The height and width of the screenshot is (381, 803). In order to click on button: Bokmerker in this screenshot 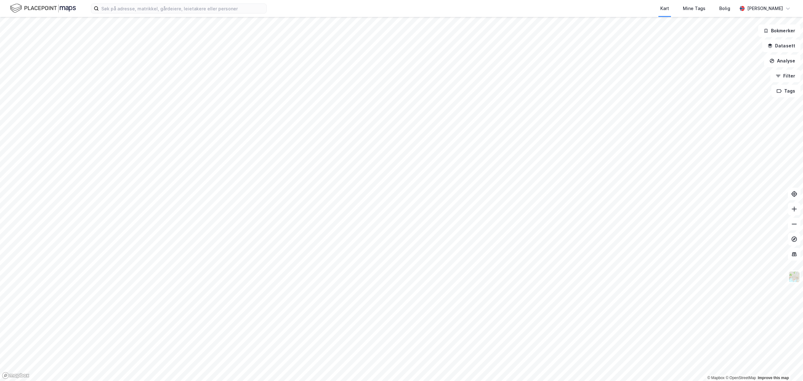, I will do `click(779, 31)`.